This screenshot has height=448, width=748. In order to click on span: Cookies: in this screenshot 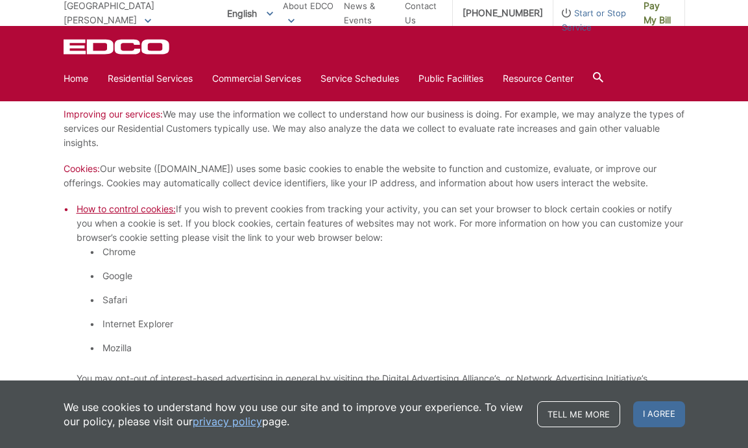, I will do `click(82, 168)`.